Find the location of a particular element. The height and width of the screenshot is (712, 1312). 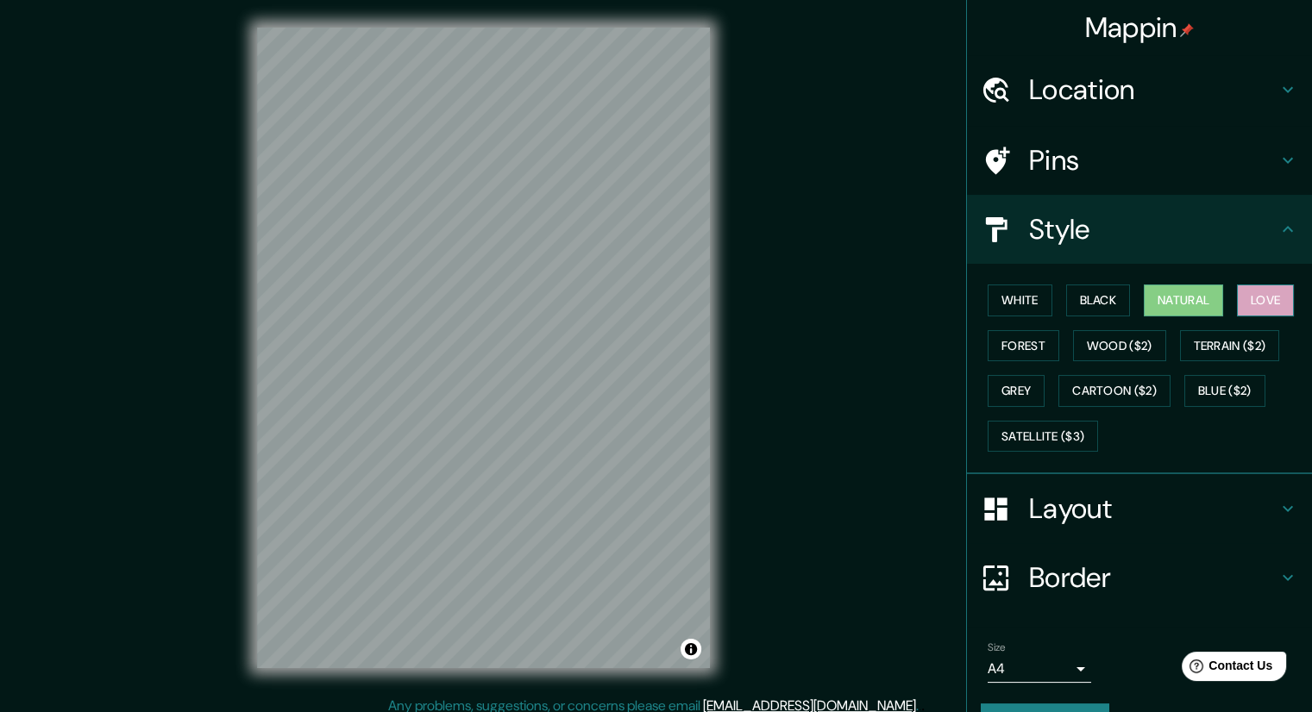

label: Size is located at coordinates (996, 648).